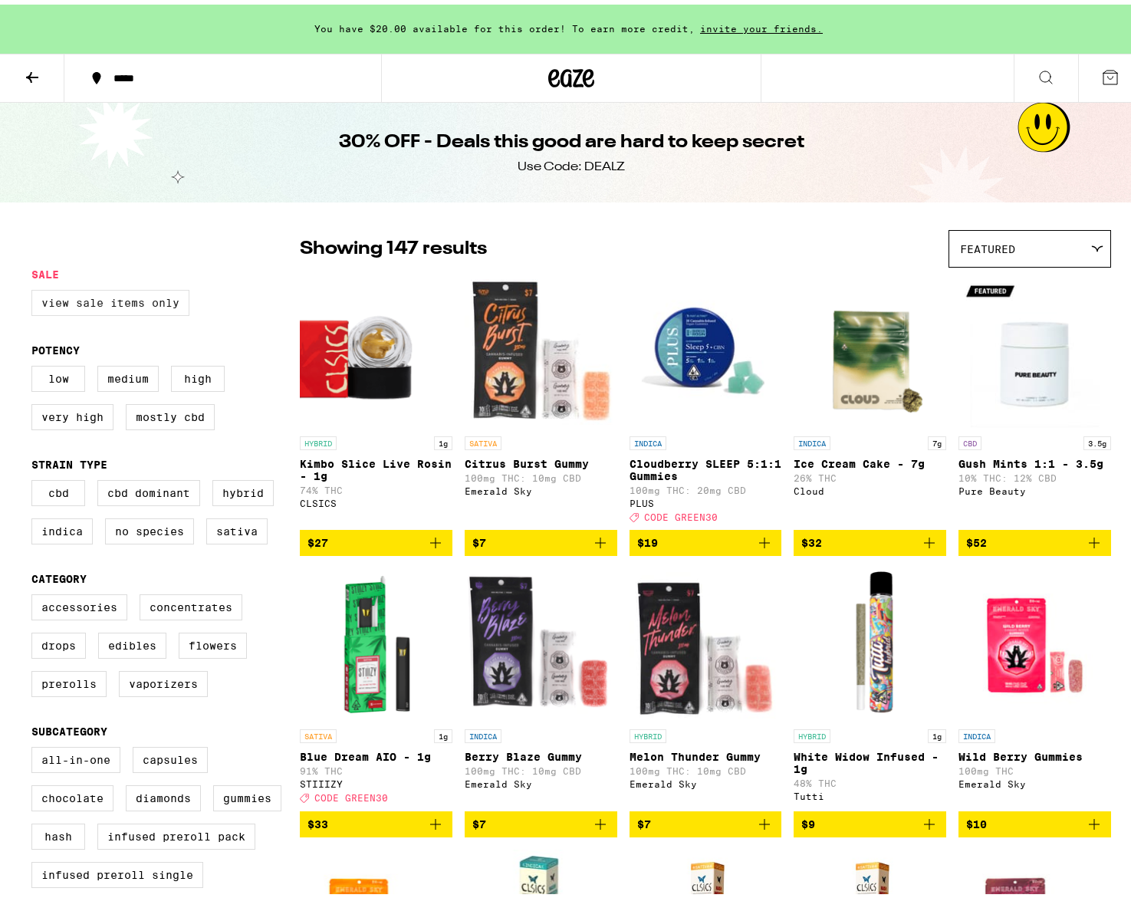  Describe the element at coordinates (163, 679) in the screenshot. I see `label: Vaporizers` at that location.